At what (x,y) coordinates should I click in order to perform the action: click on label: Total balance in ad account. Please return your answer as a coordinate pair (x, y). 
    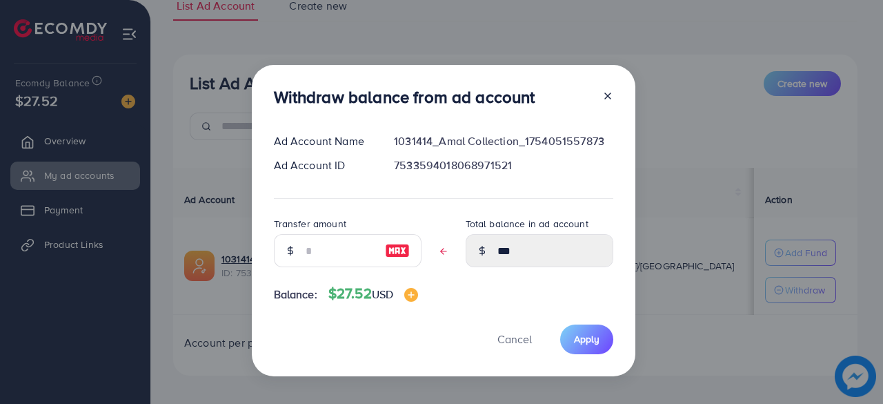
    Looking at the image, I should click on (527, 224).